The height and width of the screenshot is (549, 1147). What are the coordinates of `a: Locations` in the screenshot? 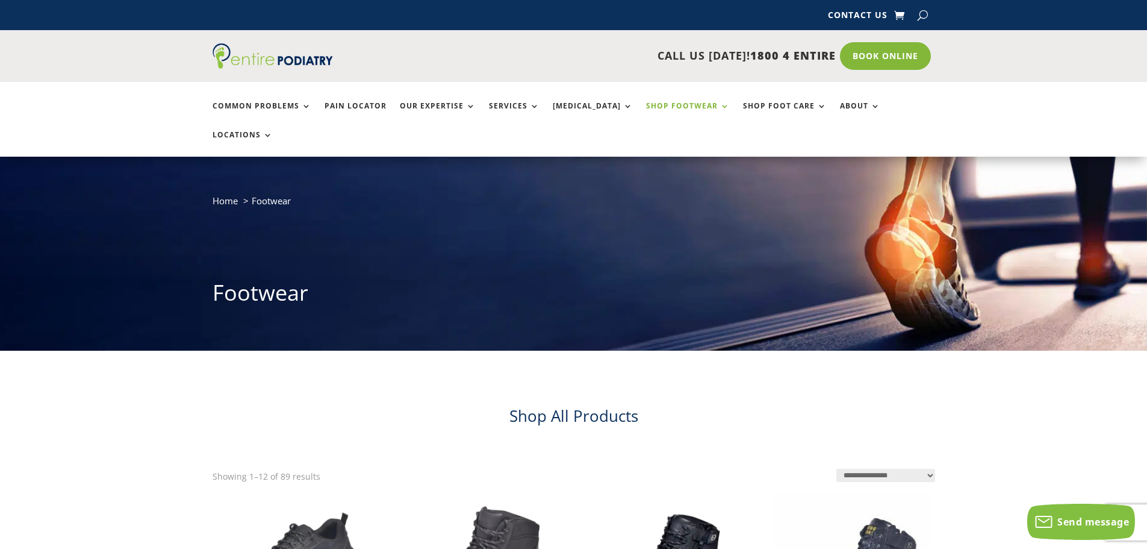 It's located at (243, 143).